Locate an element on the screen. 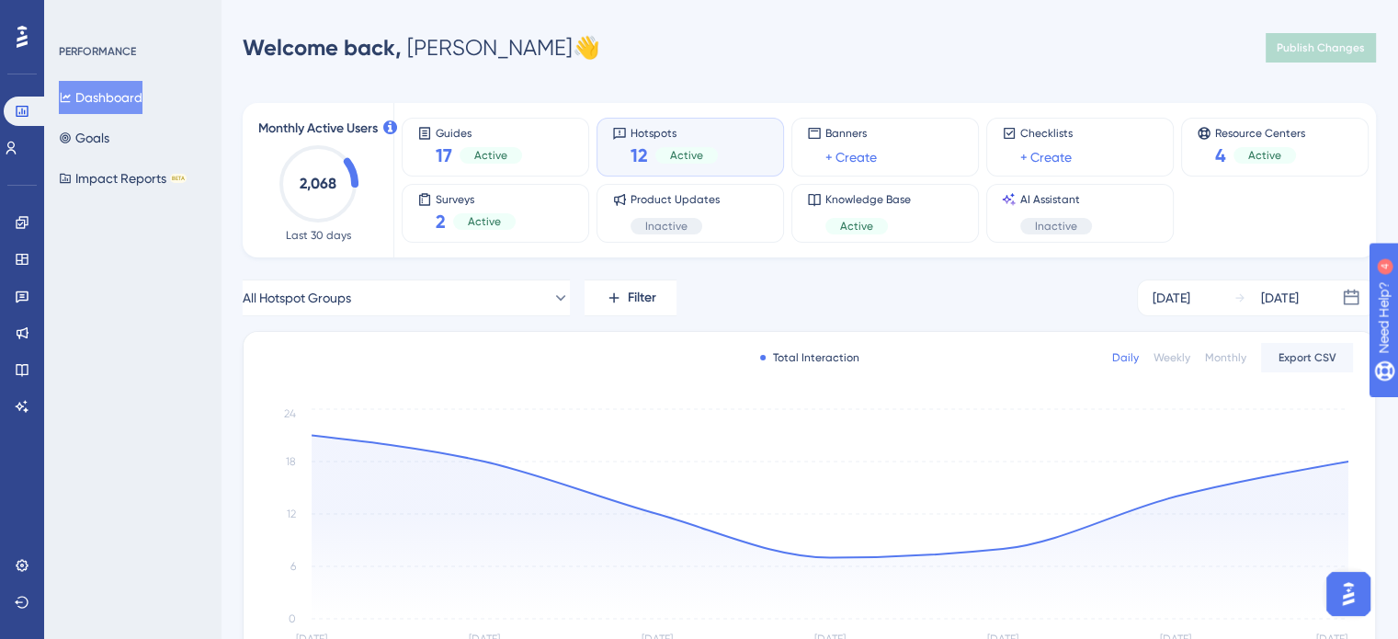 Image resolution: width=1398 pixels, height=639 pixels. text: 2,068 is located at coordinates (318, 183).